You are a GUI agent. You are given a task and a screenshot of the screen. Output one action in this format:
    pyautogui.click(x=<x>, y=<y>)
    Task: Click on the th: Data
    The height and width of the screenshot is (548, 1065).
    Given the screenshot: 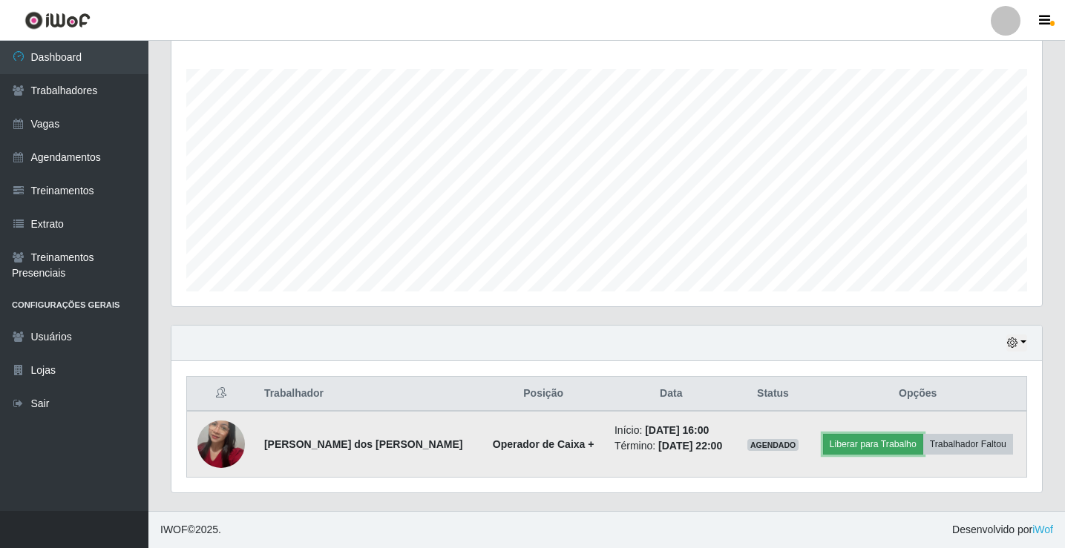 What is the action you would take?
    pyautogui.click(x=671, y=394)
    